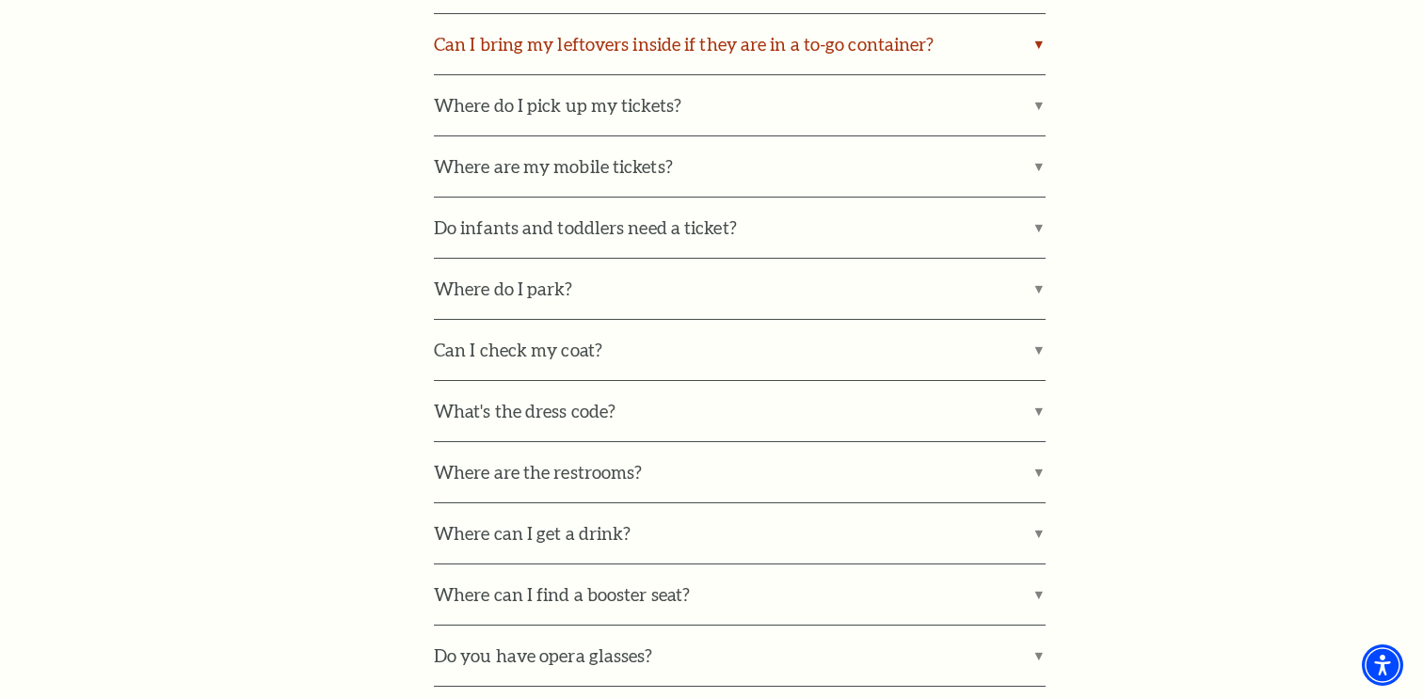 Image resolution: width=1423 pixels, height=698 pixels. I want to click on label: Where are the restrooms?, so click(740, 473).